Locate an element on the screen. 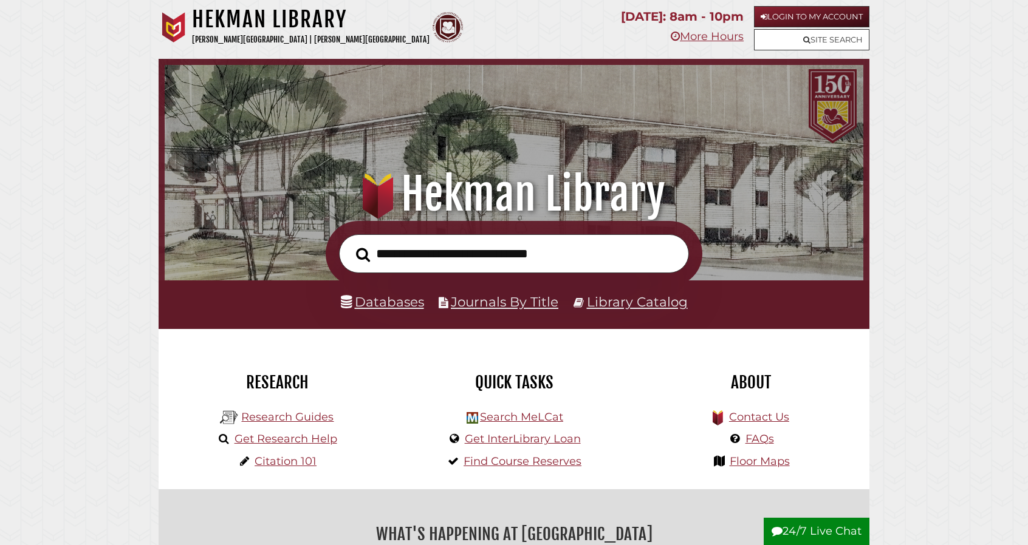 This screenshot has height=545, width=1028. a: Library Catalog is located at coordinates (637, 302).